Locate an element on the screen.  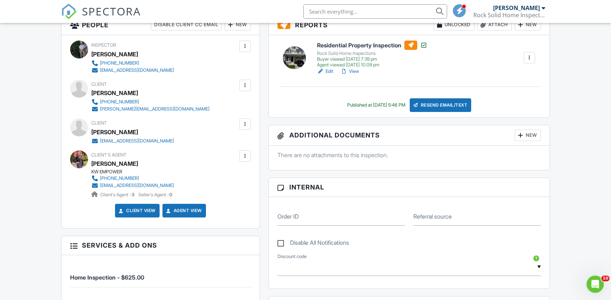
input: Search everything... is located at coordinates (375, 12).